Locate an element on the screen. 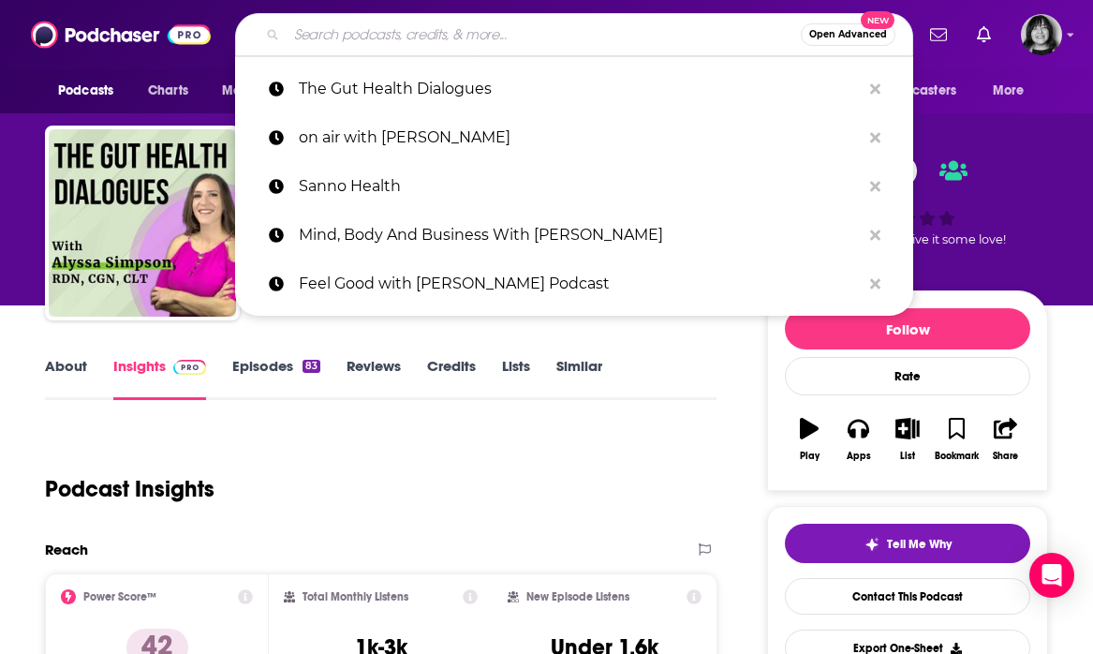 This screenshot has width=1093, height=654. h1: Podcast Insights is located at coordinates (129, 489).